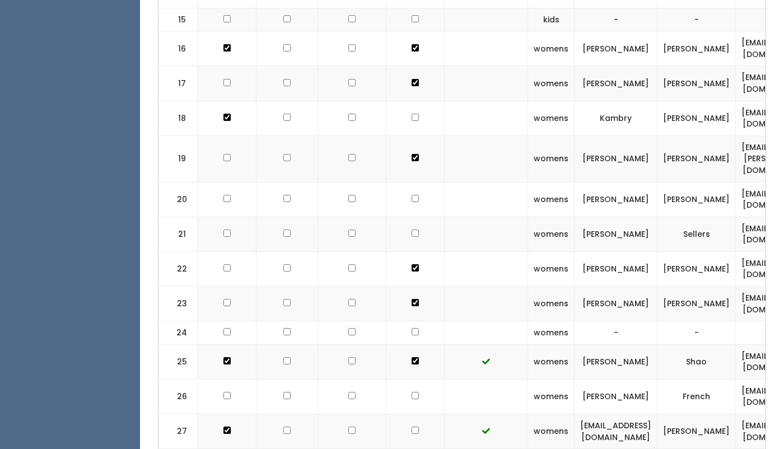  What do you see at coordinates (178, 303) in the screenshot?
I see `td: 23` at bounding box center [178, 303].